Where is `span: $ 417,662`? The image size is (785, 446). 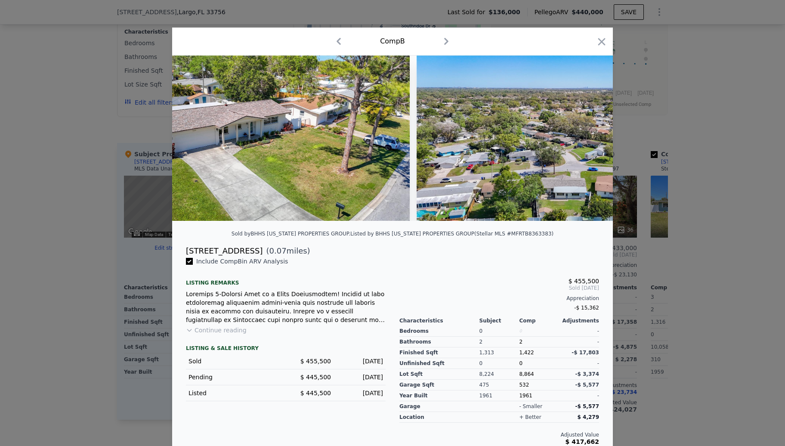
span: $ 417,662 is located at coordinates (583, 442).